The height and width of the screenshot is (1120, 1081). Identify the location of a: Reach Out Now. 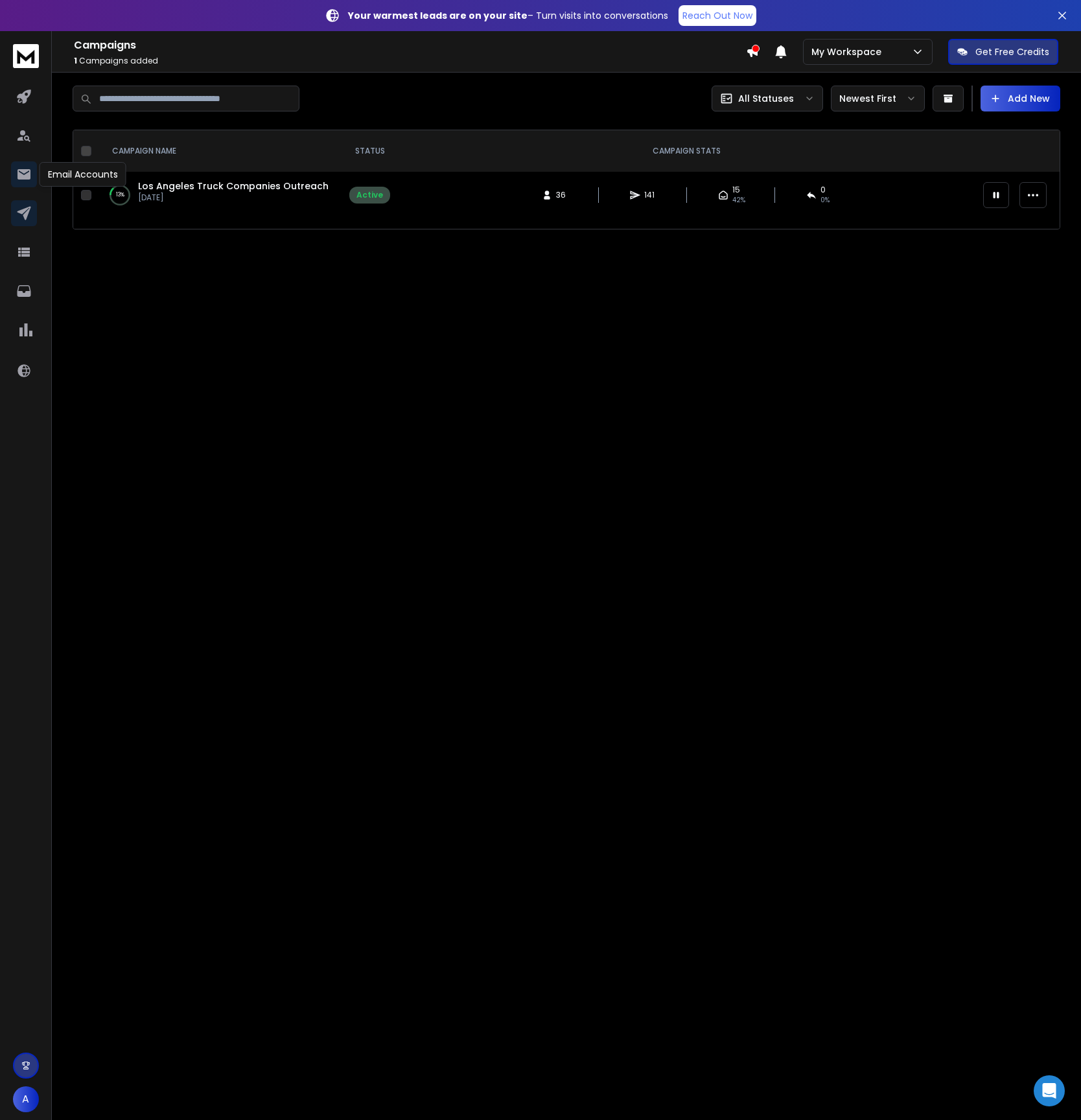
(717, 15).